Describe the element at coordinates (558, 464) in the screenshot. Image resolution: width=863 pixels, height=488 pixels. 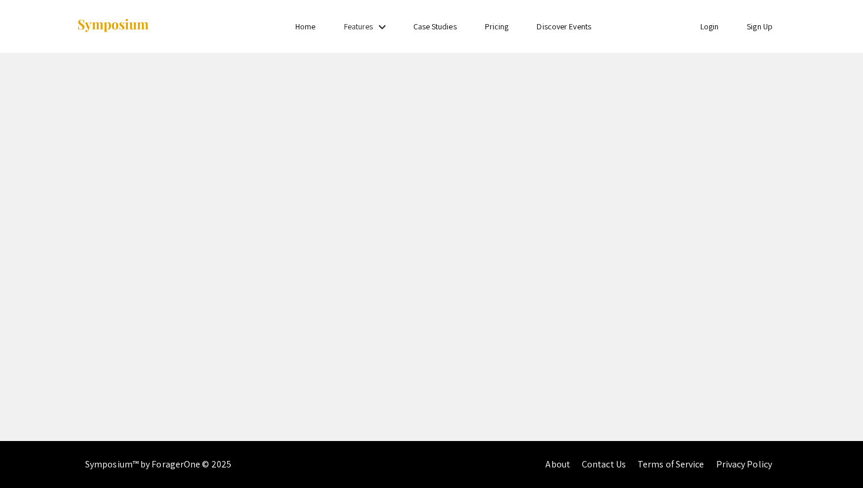
I see `a: About` at that location.